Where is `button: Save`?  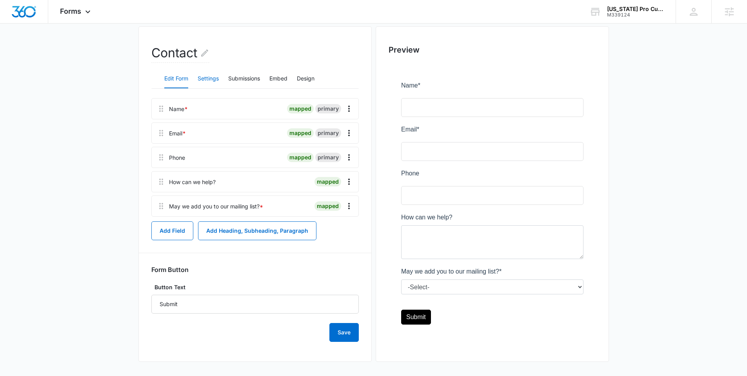
button: Save is located at coordinates (344, 332).